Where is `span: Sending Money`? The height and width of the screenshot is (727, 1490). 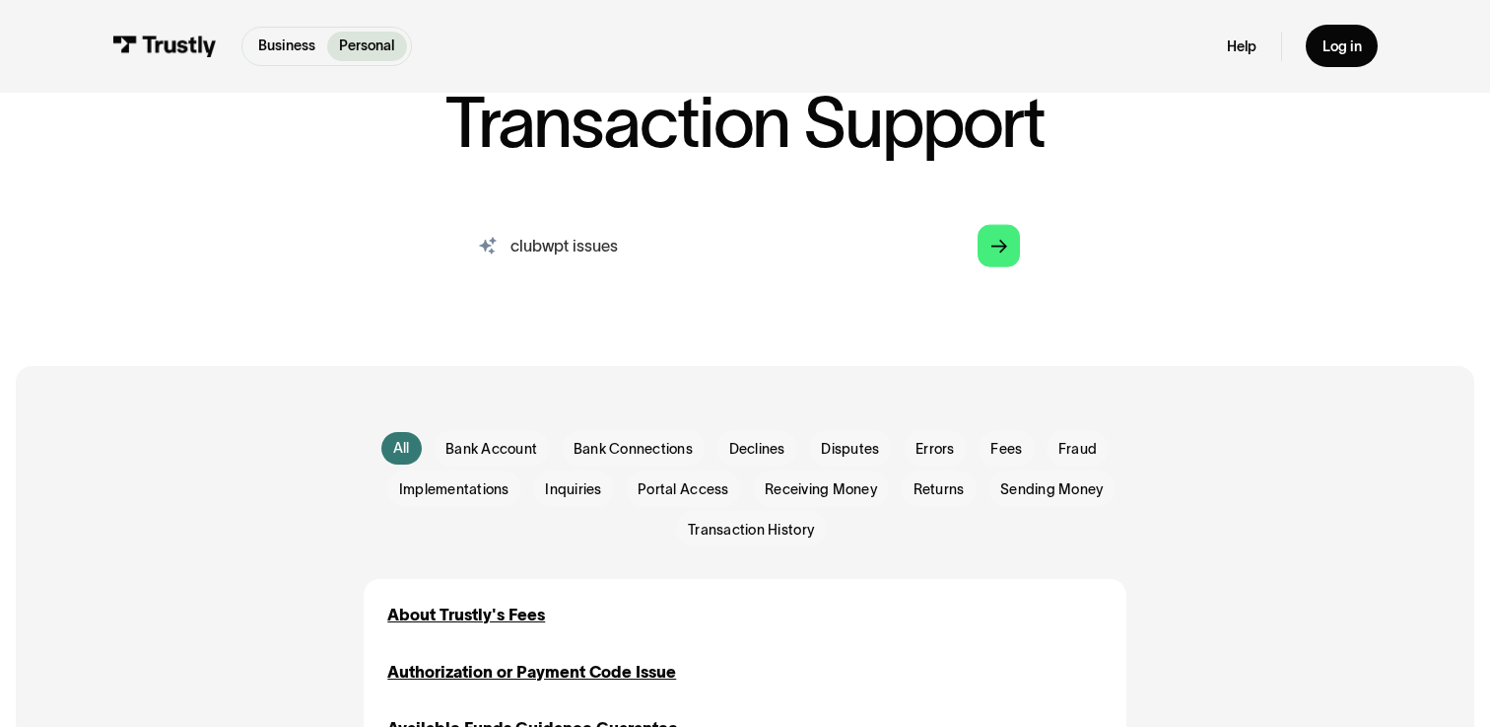 span: Sending Money is located at coordinates (1052, 489).